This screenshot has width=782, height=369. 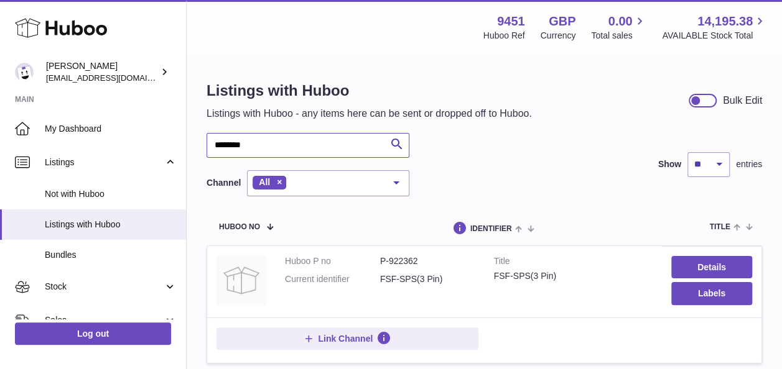 I want to click on span: Not with Huboo, so click(x=111, y=194).